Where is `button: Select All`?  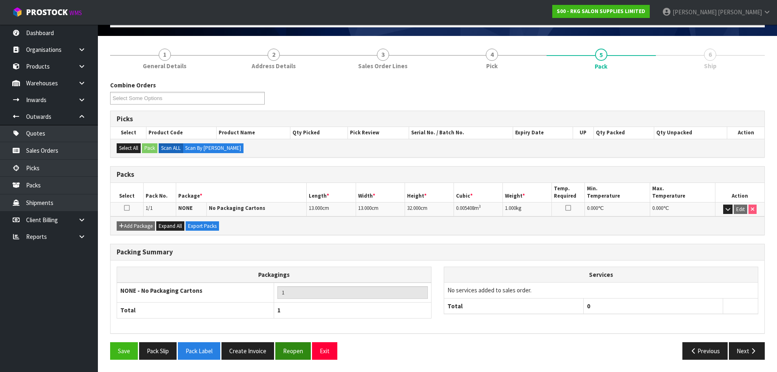
button: Select All is located at coordinates (128, 148).